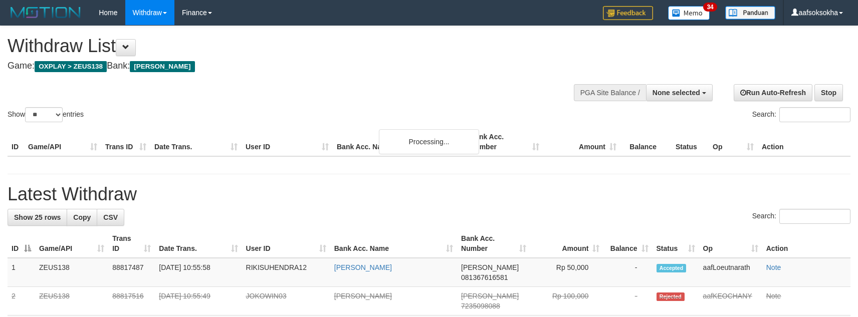 The image size is (858, 317). What do you see at coordinates (63, 142) in the screenshot?
I see `th: Game/API` at bounding box center [63, 142].